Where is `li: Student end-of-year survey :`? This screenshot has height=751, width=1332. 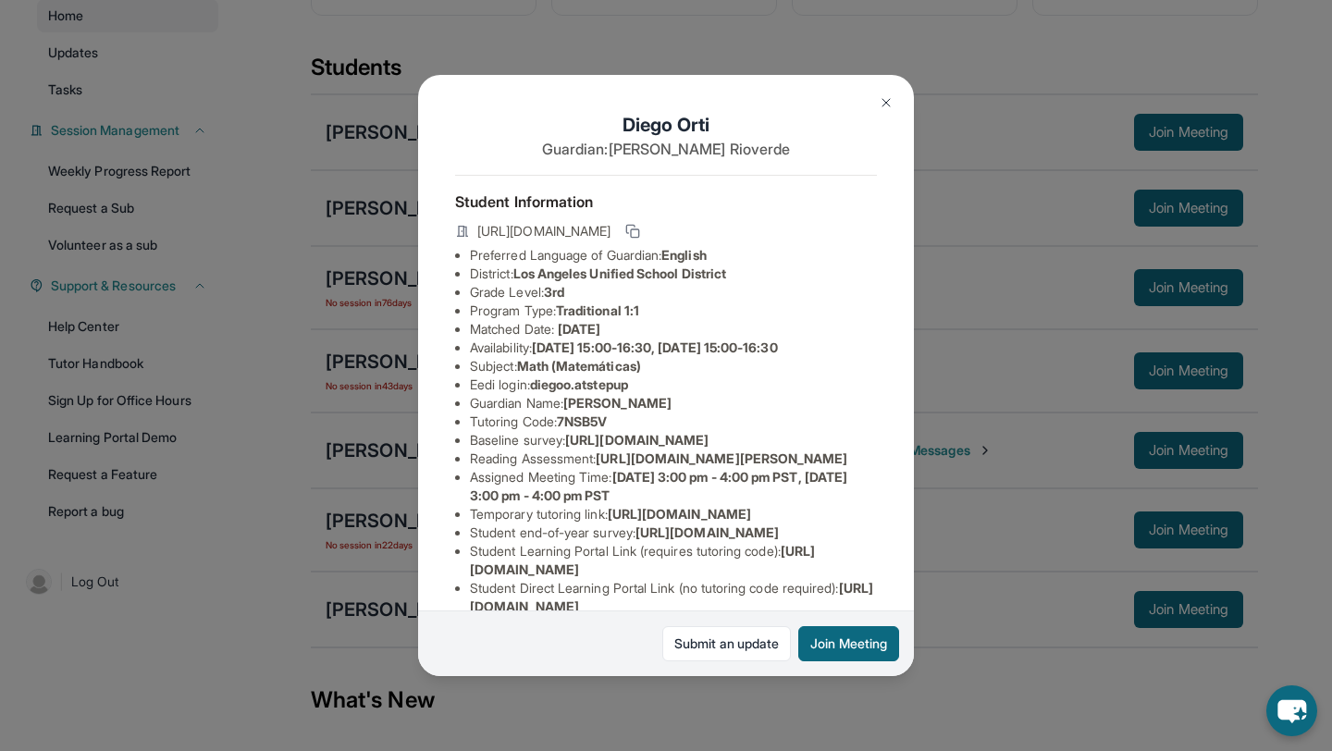
li: Student end-of-year survey : is located at coordinates (674, 533).